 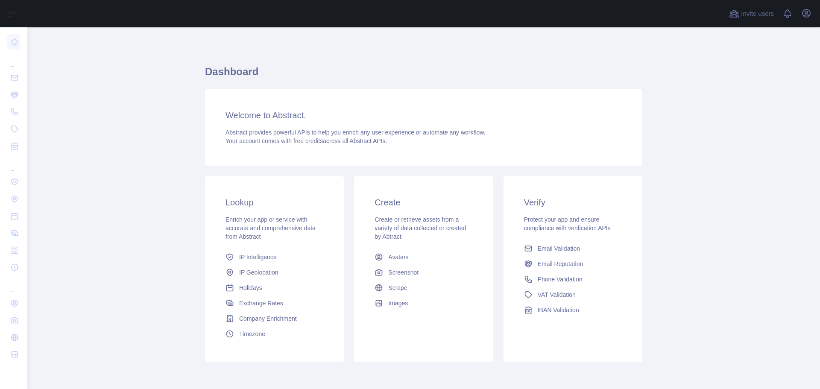 What do you see at coordinates (567, 224) in the screenshot?
I see `span: Protect your app and ensure compliance with verification APIs` at bounding box center [567, 224].